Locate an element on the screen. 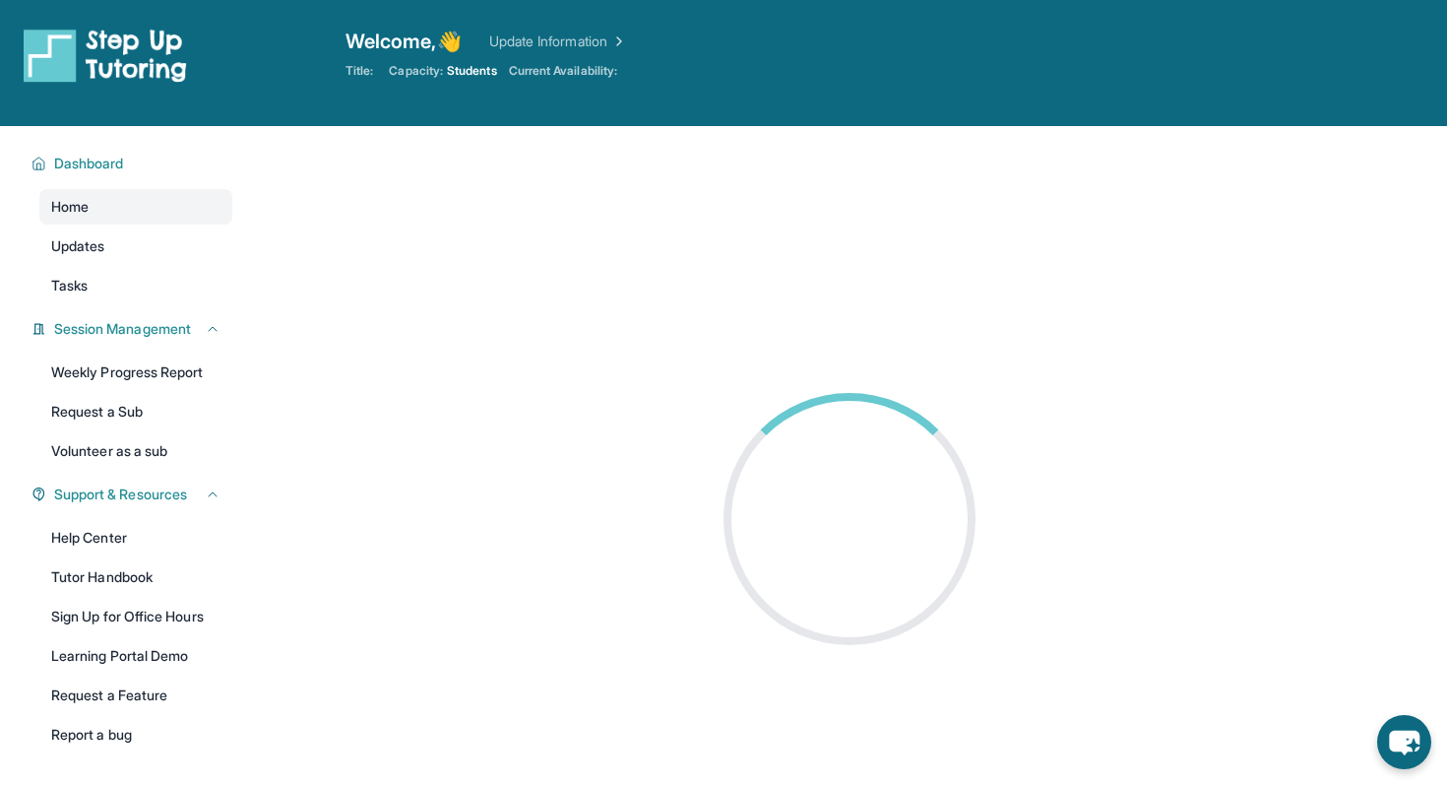  a: Tasks is located at coordinates (136, 285).